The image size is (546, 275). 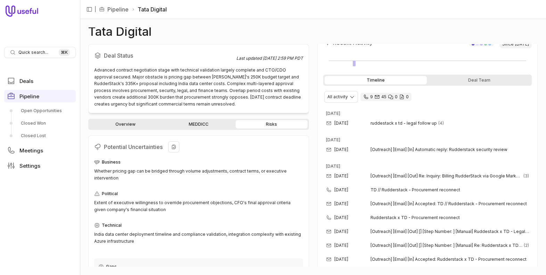 I want to click on span: ruddestack x td - legal follow up, so click(x=403, y=123).